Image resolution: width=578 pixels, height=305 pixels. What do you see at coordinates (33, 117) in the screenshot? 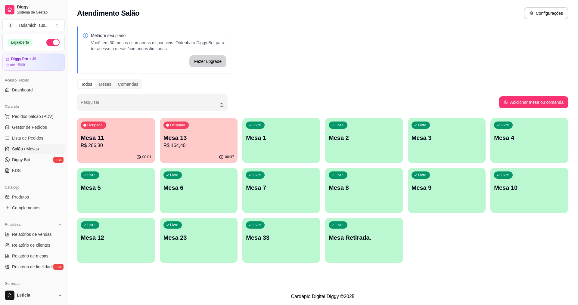
I see `span: Pedidos balcão (PDV)` at bounding box center [33, 117].